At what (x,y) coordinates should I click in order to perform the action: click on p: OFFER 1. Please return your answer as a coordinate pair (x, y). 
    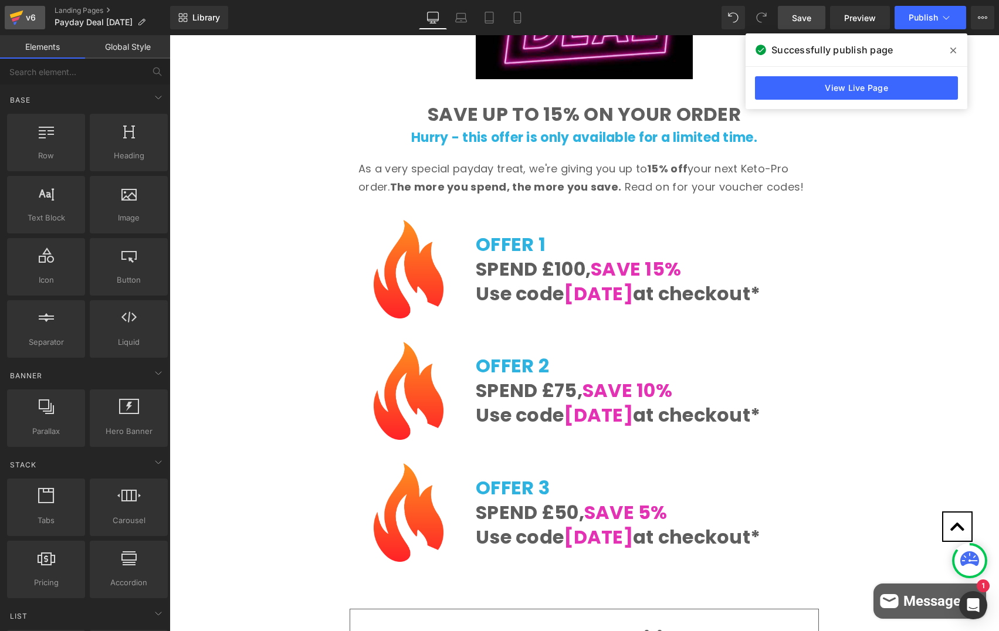
    Looking at the image, I should click on (473, 209).